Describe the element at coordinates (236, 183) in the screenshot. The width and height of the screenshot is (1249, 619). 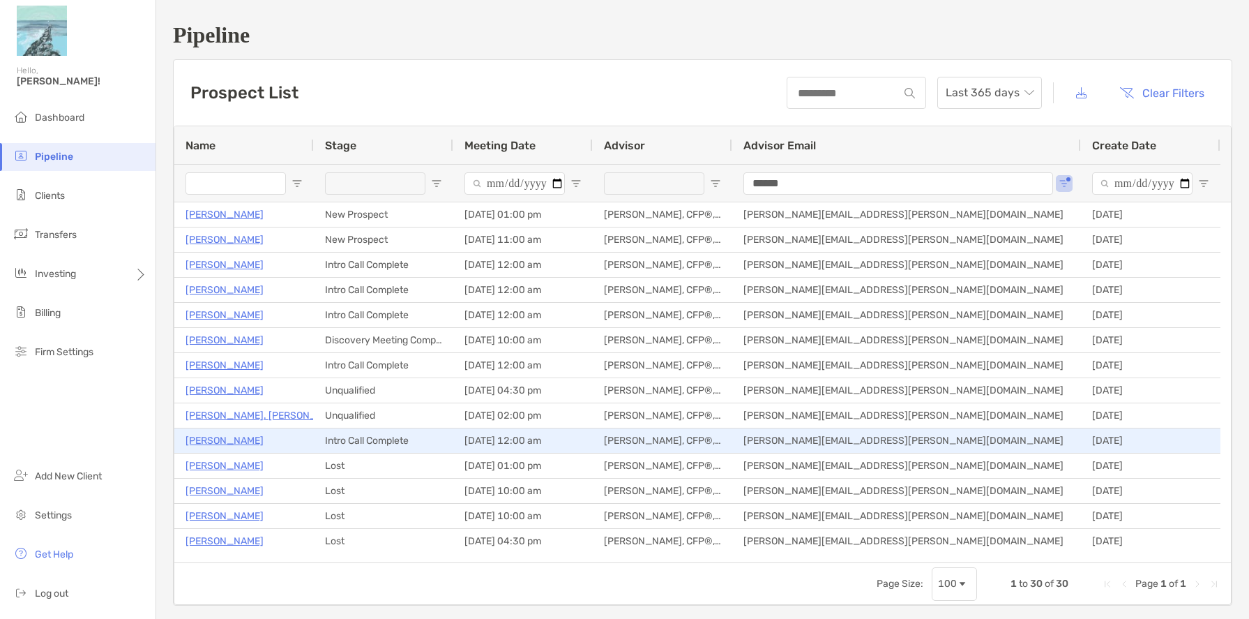
I see `input: Name Filter Input` at that location.